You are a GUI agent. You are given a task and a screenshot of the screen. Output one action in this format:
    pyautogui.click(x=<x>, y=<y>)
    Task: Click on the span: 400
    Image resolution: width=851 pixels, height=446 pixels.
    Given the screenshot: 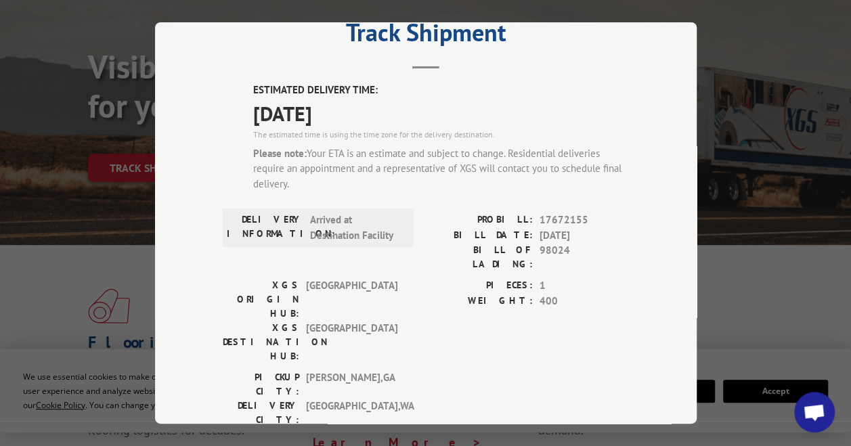 What is the action you would take?
    pyautogui.click(x=584, y=301)
    